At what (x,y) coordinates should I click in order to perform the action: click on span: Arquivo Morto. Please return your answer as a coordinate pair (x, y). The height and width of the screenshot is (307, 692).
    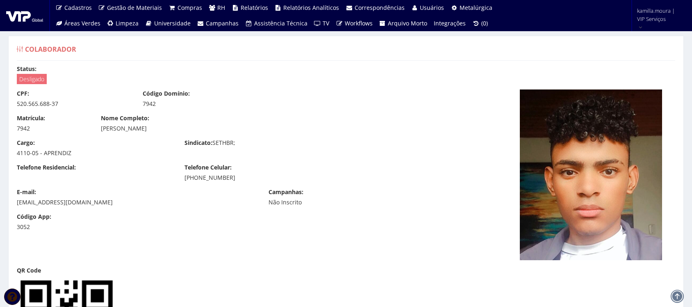
    Looking at the image, I should click on (407, 23).